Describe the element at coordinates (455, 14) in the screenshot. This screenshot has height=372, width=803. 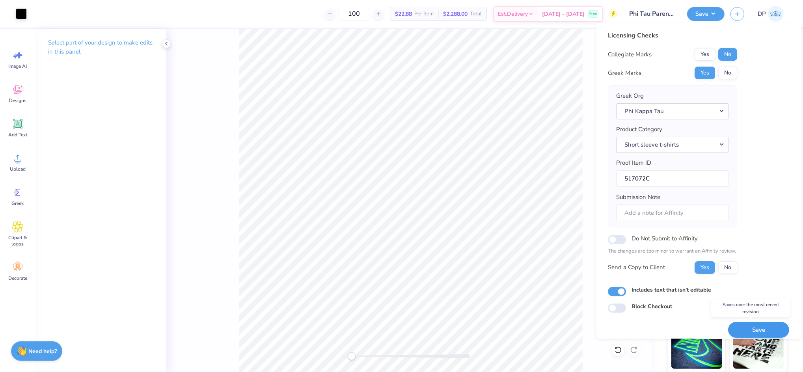
I see `span: $2,288.00` at that location.